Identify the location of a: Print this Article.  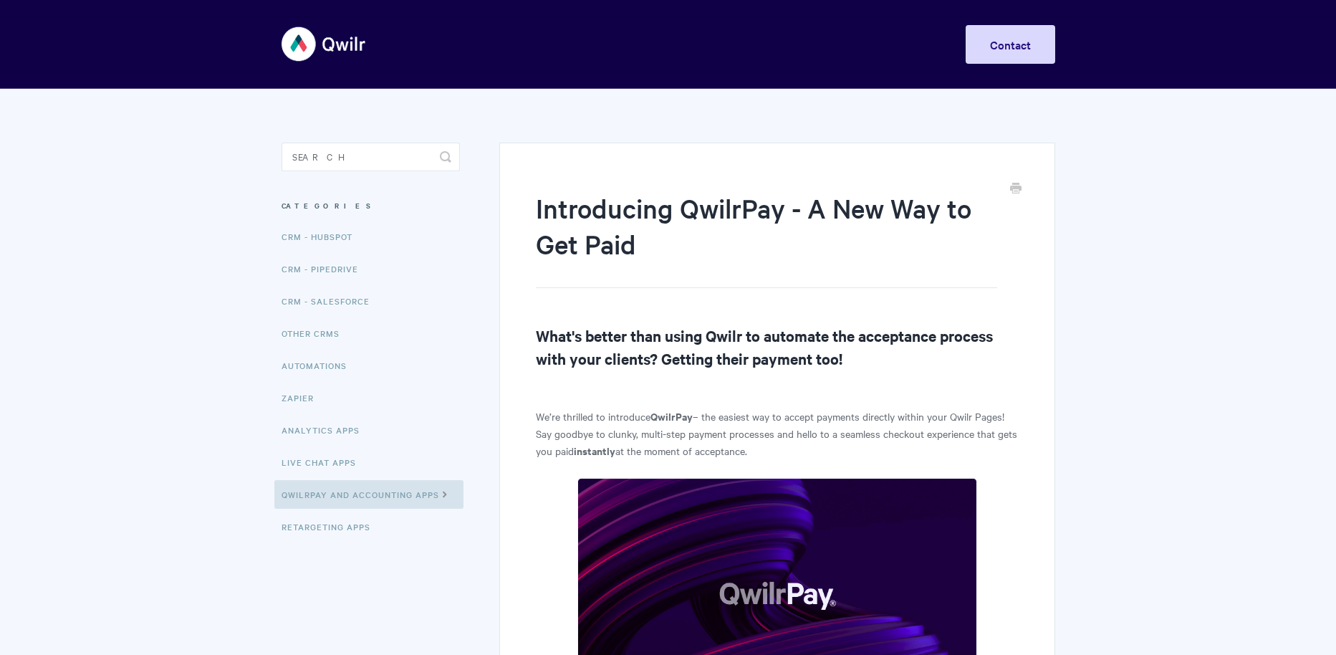
(1016, 189).